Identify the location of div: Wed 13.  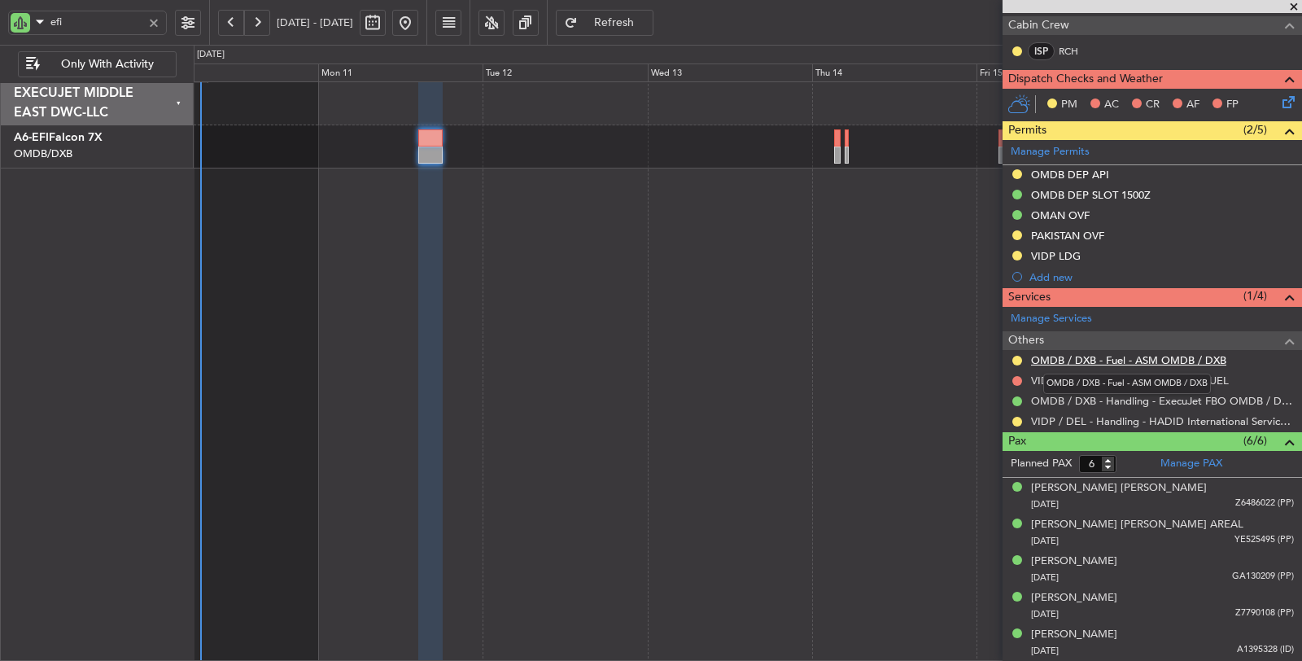
(730, 73).